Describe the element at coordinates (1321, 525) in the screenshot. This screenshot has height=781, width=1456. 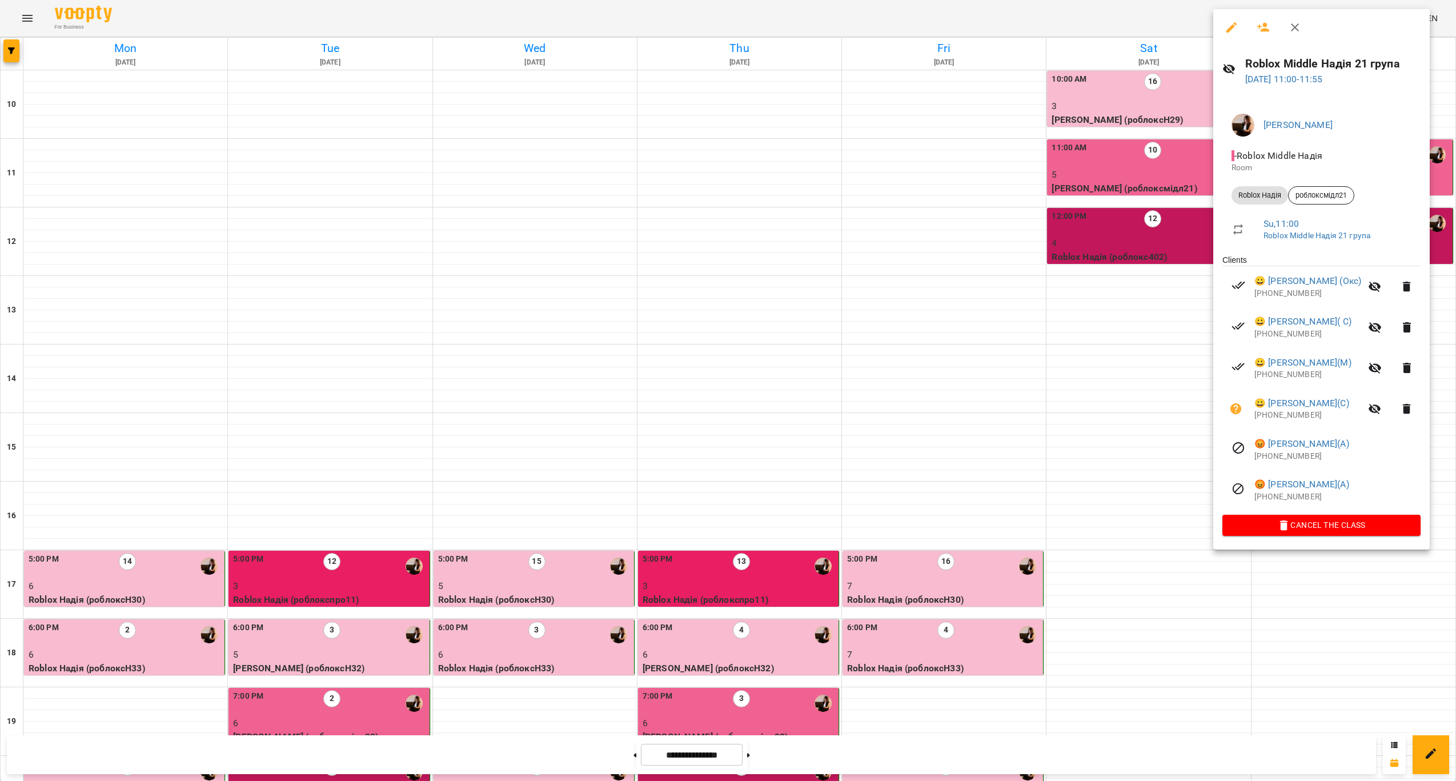
I see `button: Cancel the class` at that location.